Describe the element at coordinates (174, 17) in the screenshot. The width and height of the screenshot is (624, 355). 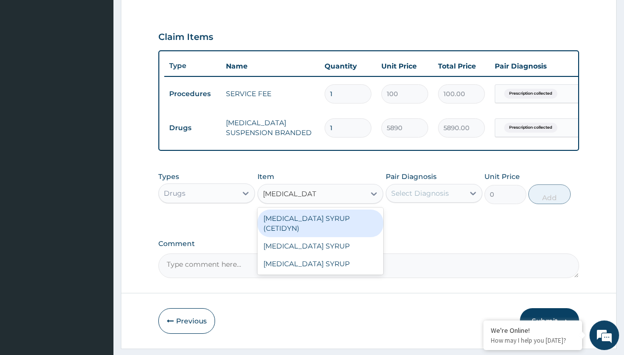
I see `div: Minimize live chat window` at that location.